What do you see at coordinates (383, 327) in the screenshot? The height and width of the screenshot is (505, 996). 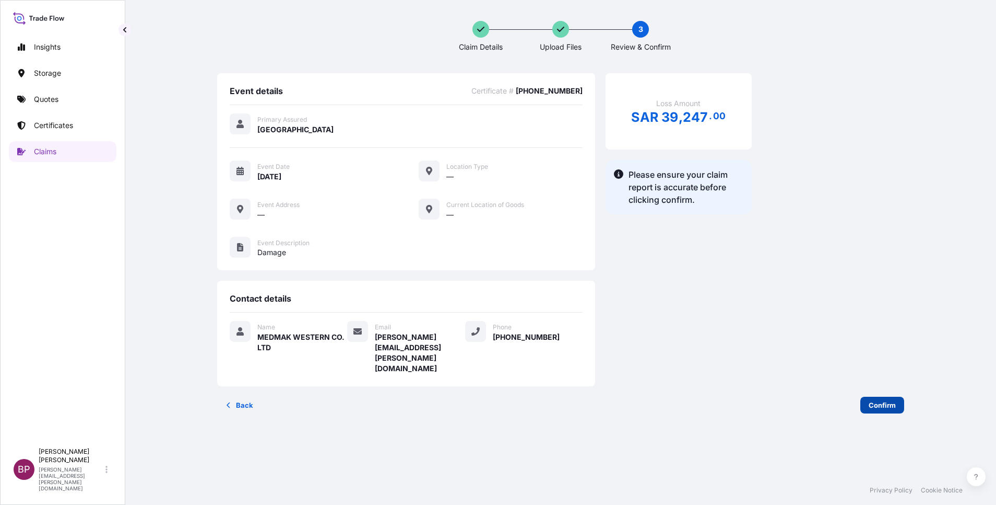 I see `span: Email` at bounding box center [383, 327].